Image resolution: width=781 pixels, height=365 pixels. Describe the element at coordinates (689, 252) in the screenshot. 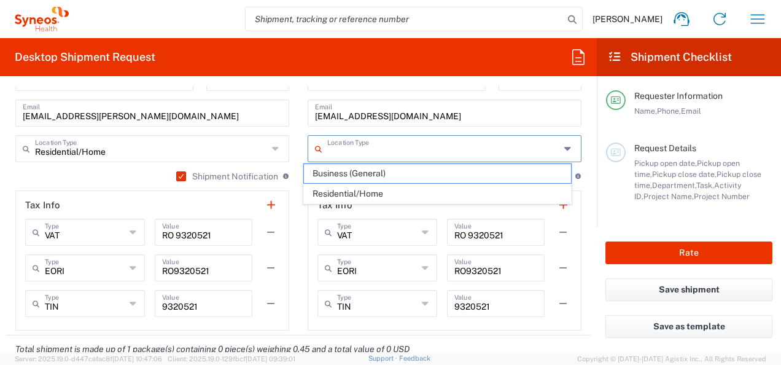

I see `button: Rate` at that location.